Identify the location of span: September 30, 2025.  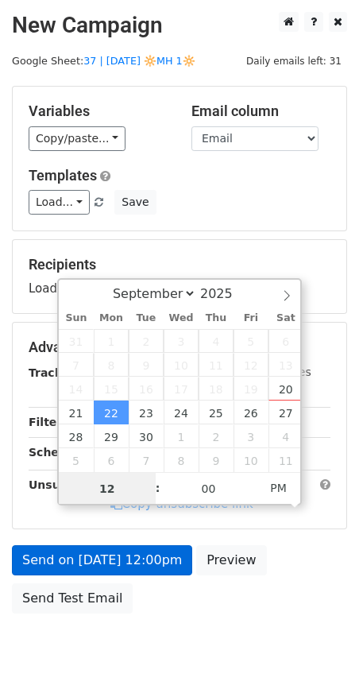
(146, 436).